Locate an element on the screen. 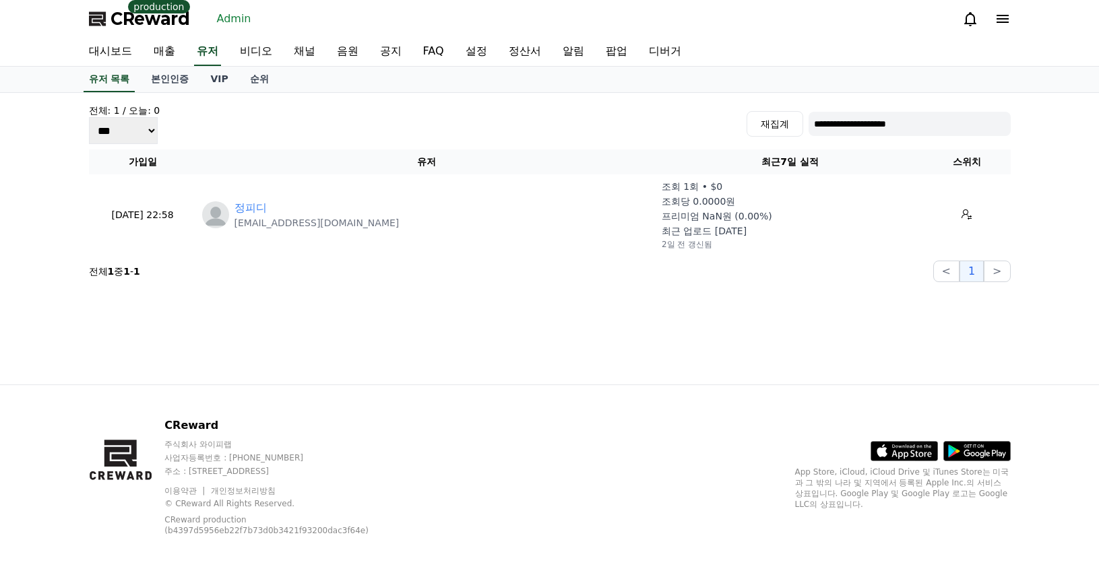  a: 정산서 is located at coordinates (525, 52).